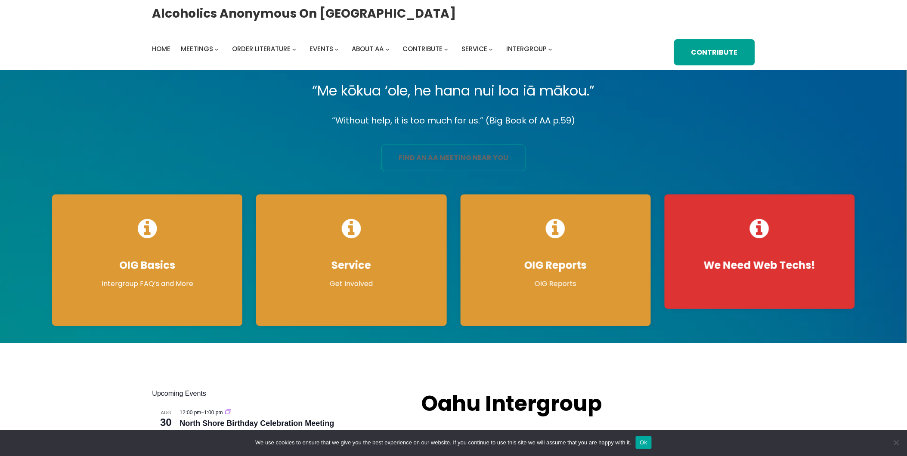  What do you see at coordinates (213, 413) in the screenshot?
I see `span: 1:00 pm` at bounding box center [213, 413].